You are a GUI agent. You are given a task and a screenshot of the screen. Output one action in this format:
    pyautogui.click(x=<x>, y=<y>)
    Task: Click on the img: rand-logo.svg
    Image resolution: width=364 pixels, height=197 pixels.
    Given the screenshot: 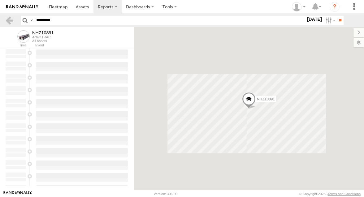 What is the action you would take?
    pyautogui.click(x=22, y=7)
    